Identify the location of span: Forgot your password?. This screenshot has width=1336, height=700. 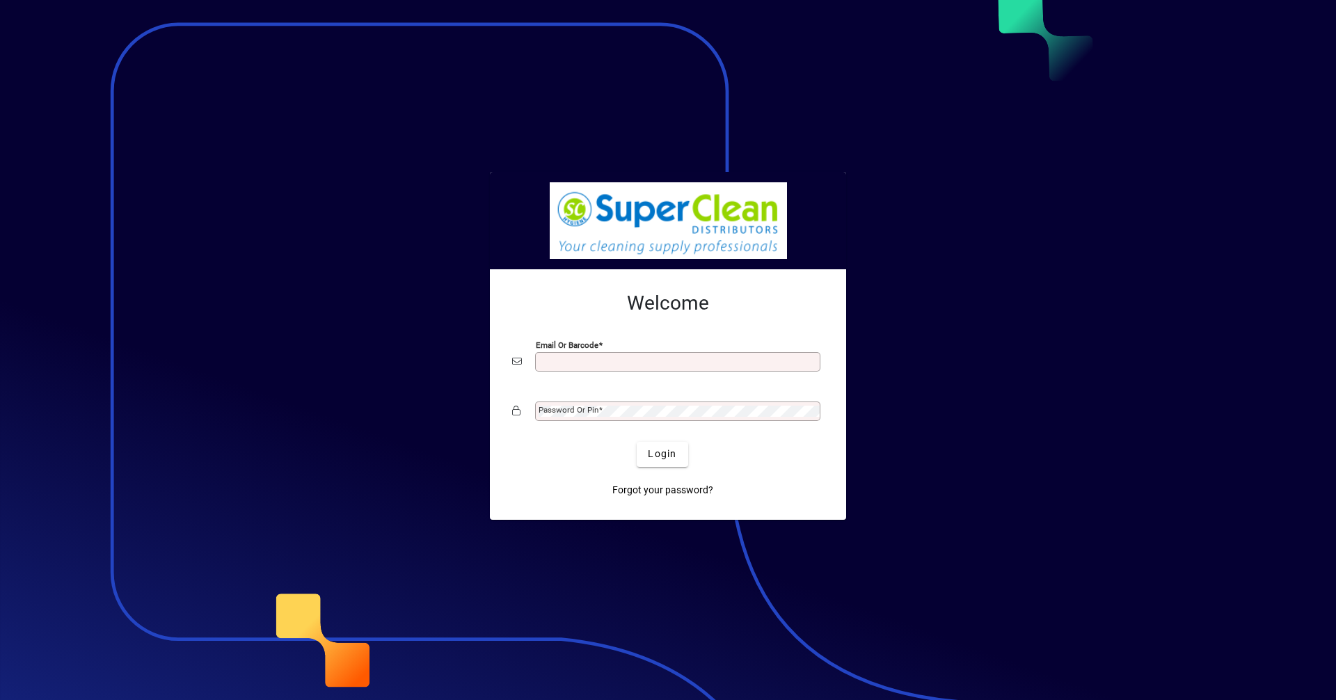
(663, 490).